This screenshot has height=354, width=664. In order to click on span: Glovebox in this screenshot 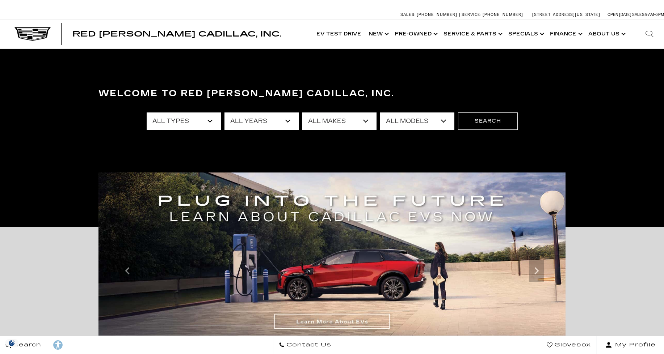, I will do `click(571, 345)`.